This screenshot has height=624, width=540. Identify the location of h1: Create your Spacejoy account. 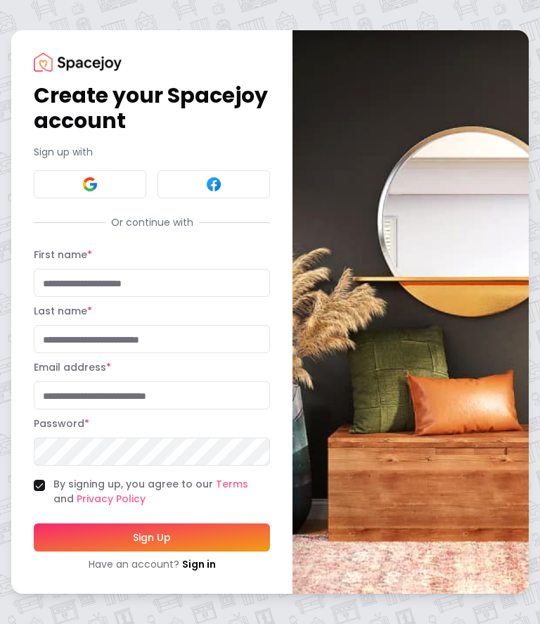
(152, 108).